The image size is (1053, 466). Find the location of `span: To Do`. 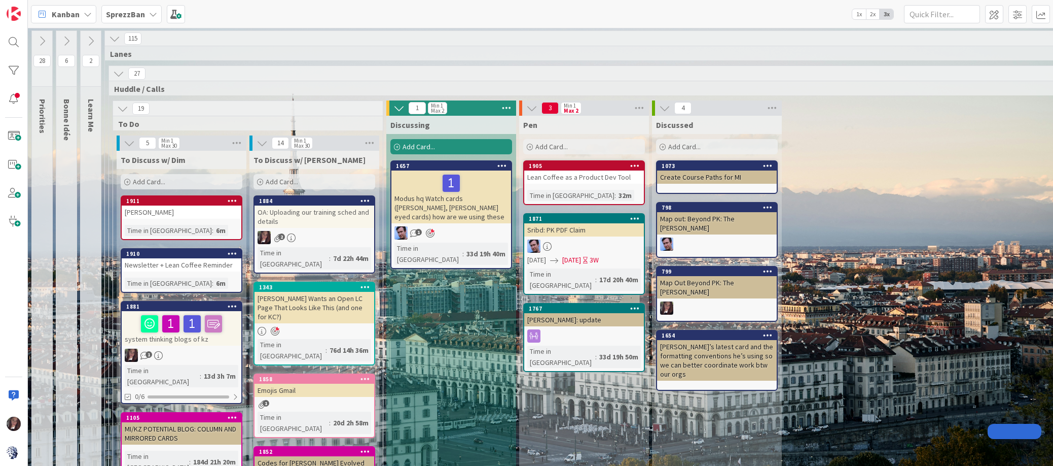

span: To Do is located at coordinates (244, 124).